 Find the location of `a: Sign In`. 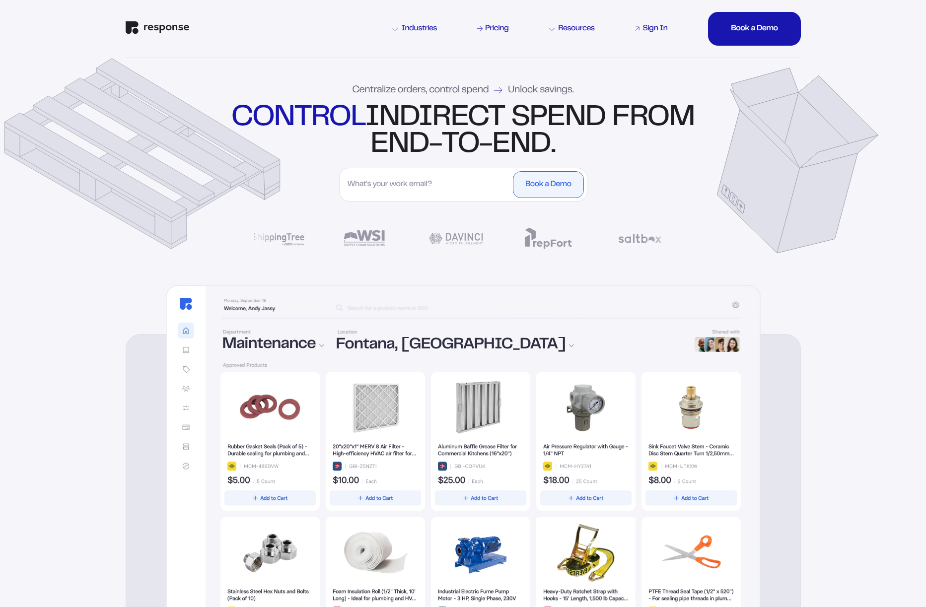

a: Sign In is located at coordinates (651, 29).